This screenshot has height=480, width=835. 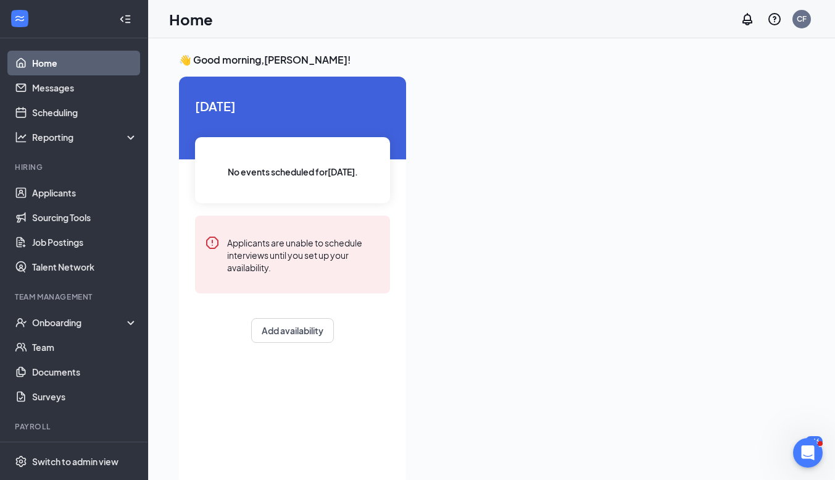 I want to click on a: Sourcing Tools, so click(x=85, y=217).